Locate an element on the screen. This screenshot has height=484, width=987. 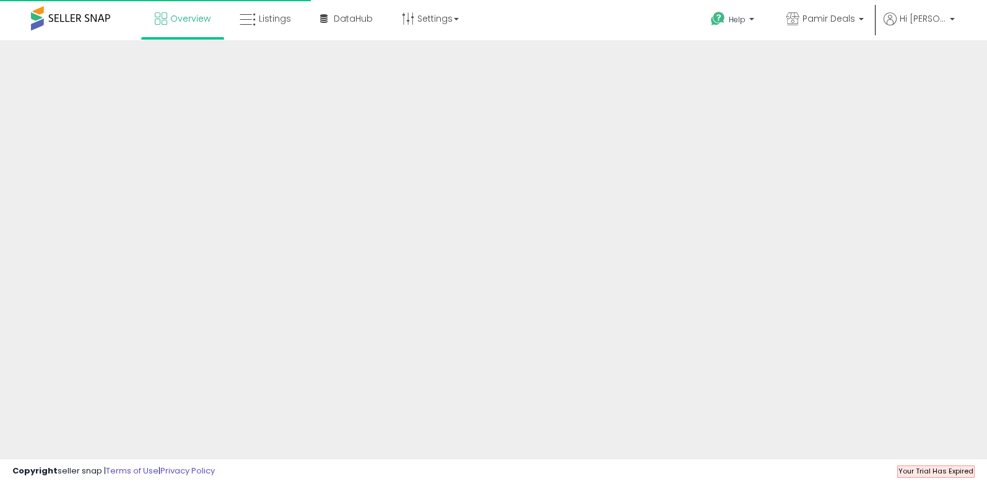
div: seller snap | | is located at coordinates (113, 471).